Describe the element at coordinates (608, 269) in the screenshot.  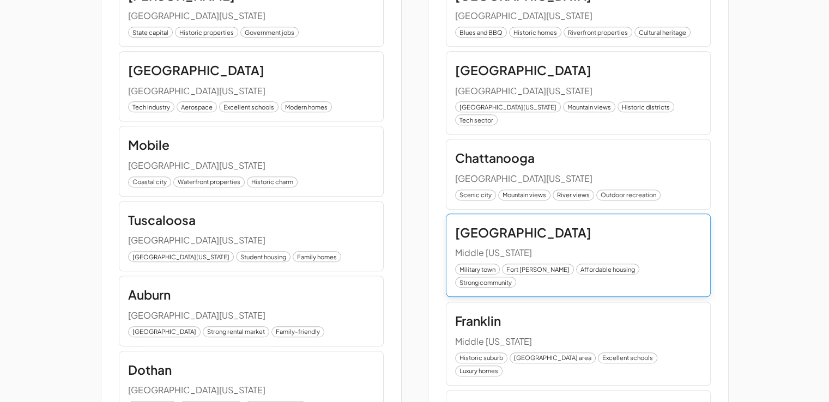
I see `span: Affordable housing` at that location.